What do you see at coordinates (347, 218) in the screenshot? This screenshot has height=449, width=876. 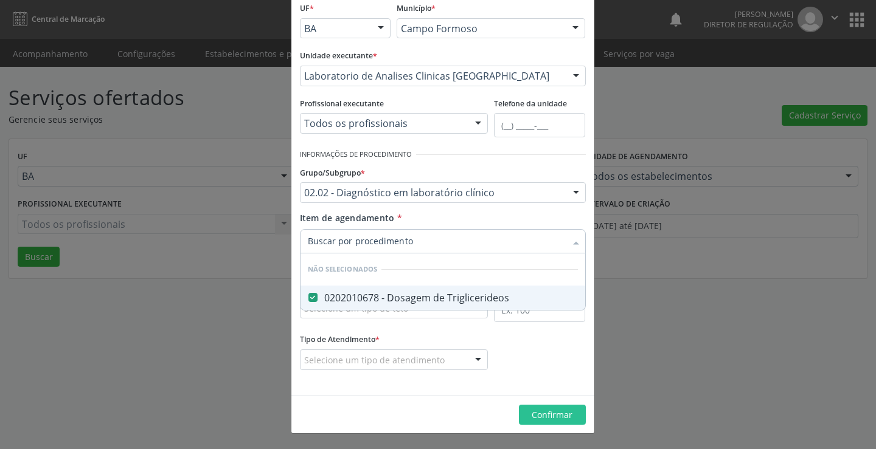 I see `span: Item de agendamento` at bounding box center [347, 218].